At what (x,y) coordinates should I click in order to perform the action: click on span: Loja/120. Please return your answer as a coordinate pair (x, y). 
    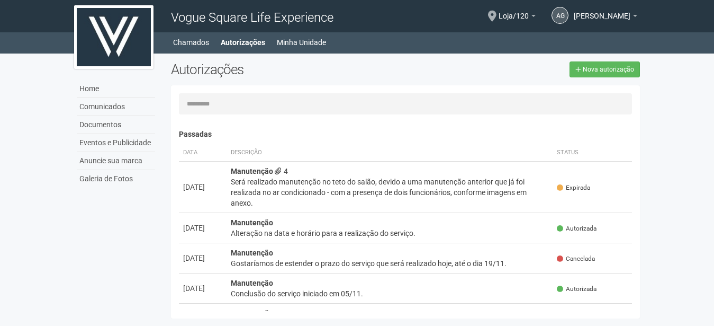
    Looking at the image, I should click on (514, 11).